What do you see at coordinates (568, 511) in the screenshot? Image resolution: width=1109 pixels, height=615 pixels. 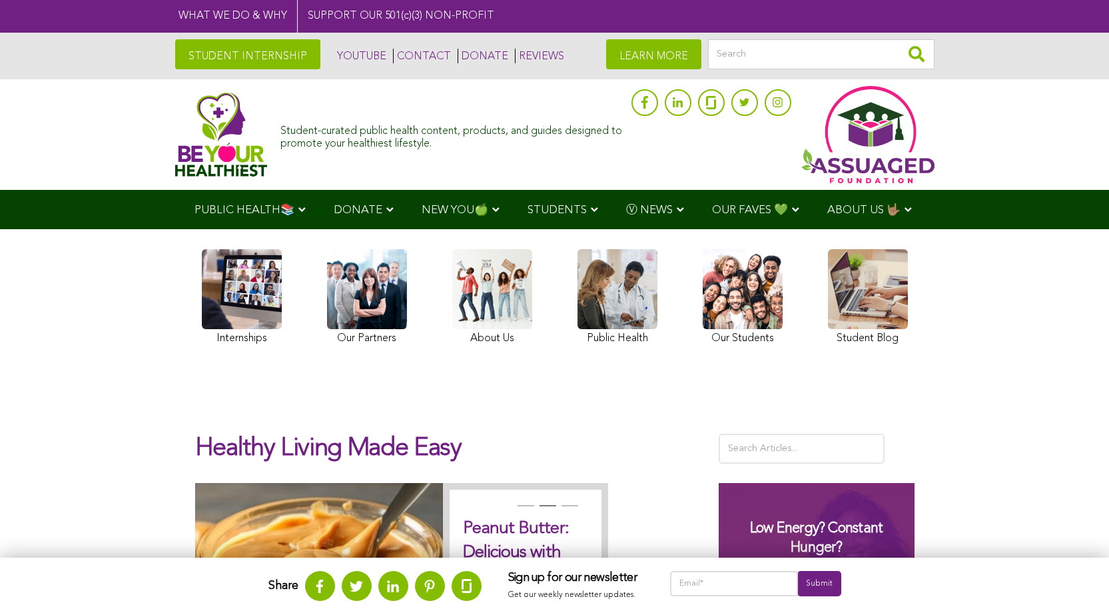 I see `button: 3 of 3` at bounding box center [568, 511].